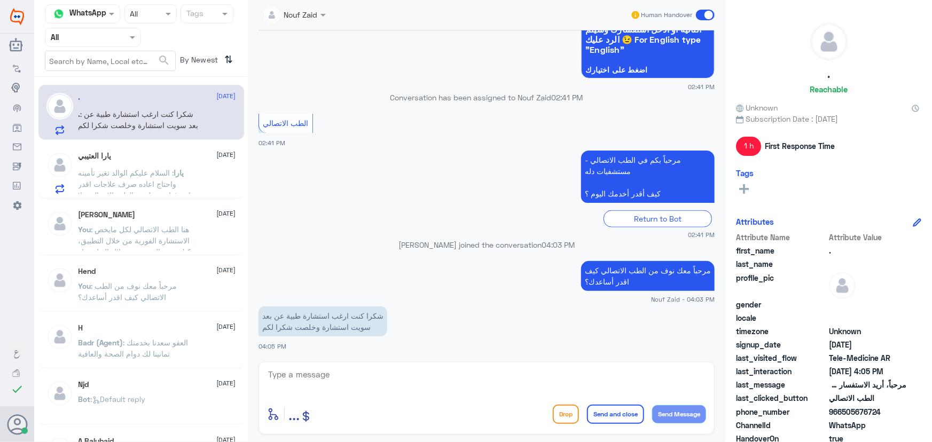 The image size is (932, 442). Describe the element at coordinates (867, 371) in the screenshot. I see `span: 2025-09-30T13:05:20.5904266Z` at that location.